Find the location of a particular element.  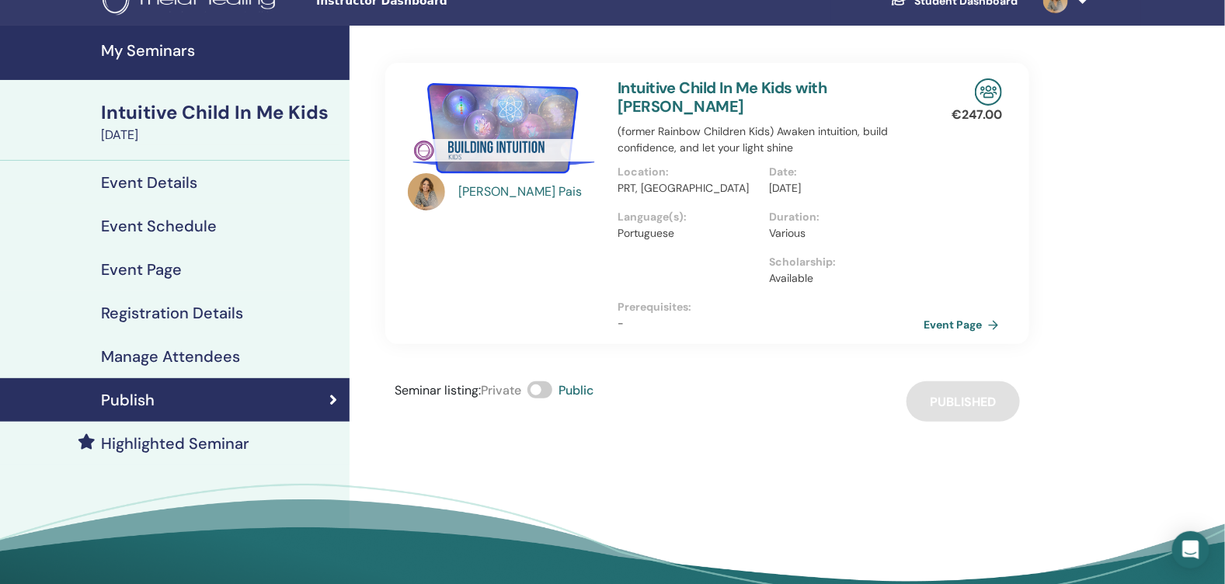

img: In-Person Seminar is located at coordinates (988, 92).